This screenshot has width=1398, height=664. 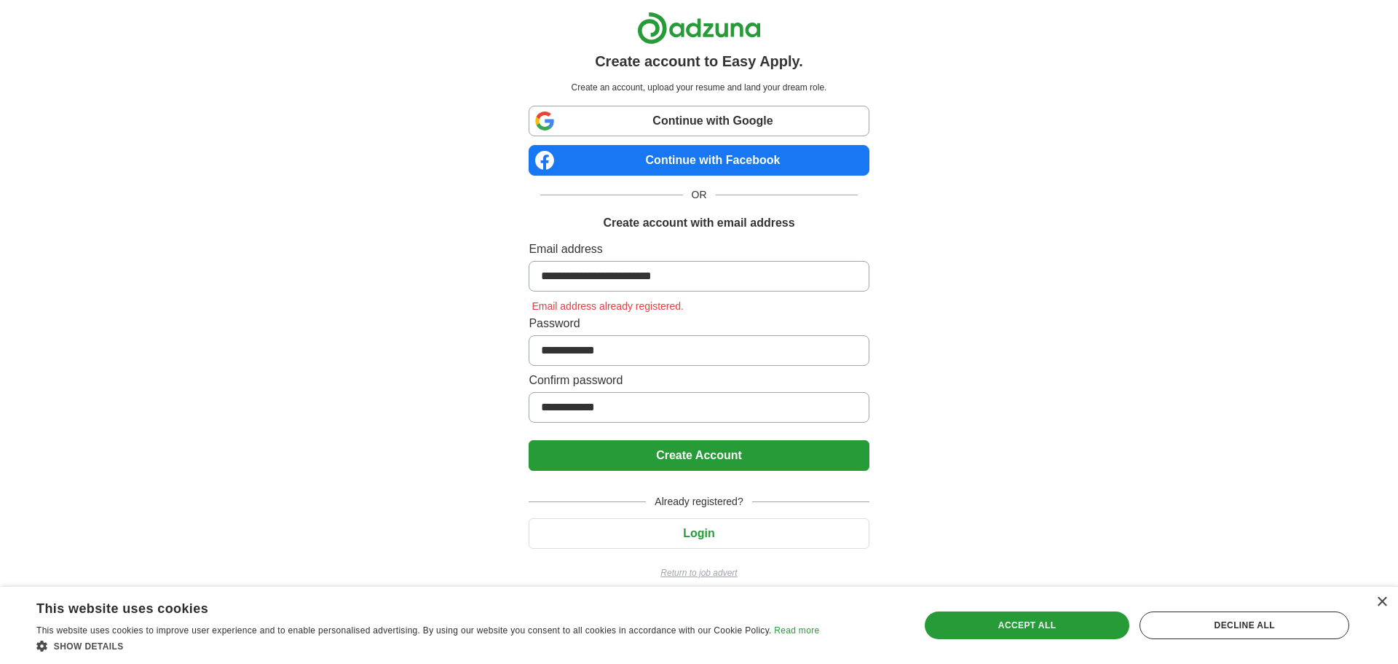 What do you see at coordinates (698, 223) in the screenshot?
I see `h1: Create account with email address` at bounding box center [698, 223].